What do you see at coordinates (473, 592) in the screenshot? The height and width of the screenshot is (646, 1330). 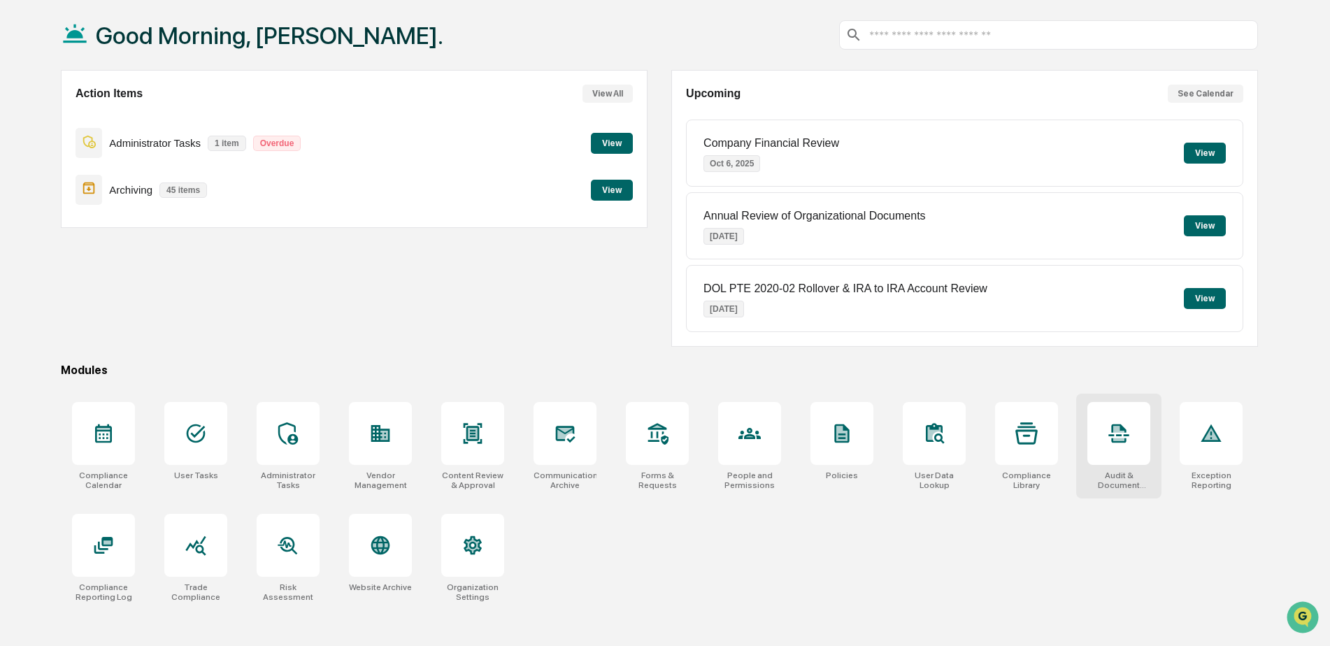 I see `div: Organization Settings` at bounding box center [473, 592].